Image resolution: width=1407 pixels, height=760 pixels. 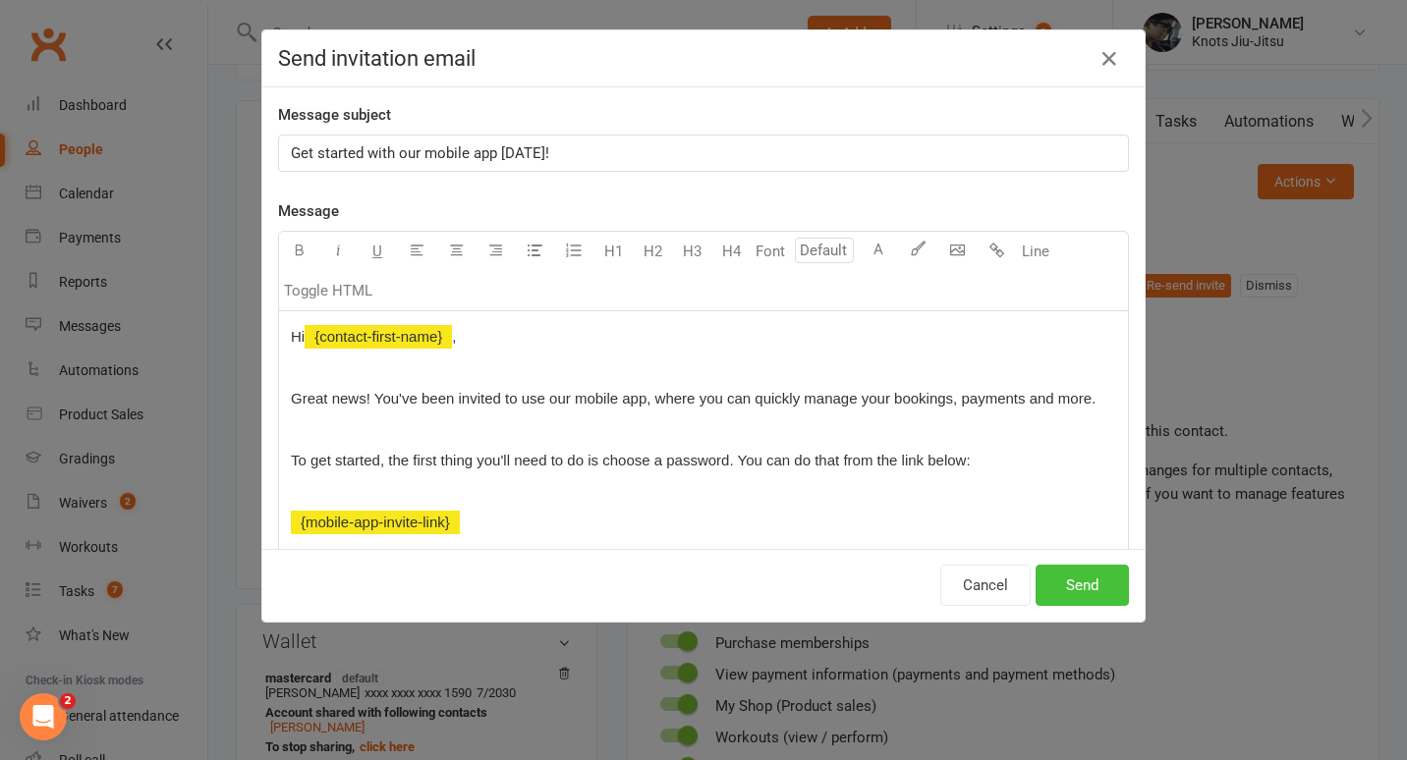 What do you see at coordinates (692, 251) in the screenshot?
I see `button: H3` at bounding box center [692, 251].